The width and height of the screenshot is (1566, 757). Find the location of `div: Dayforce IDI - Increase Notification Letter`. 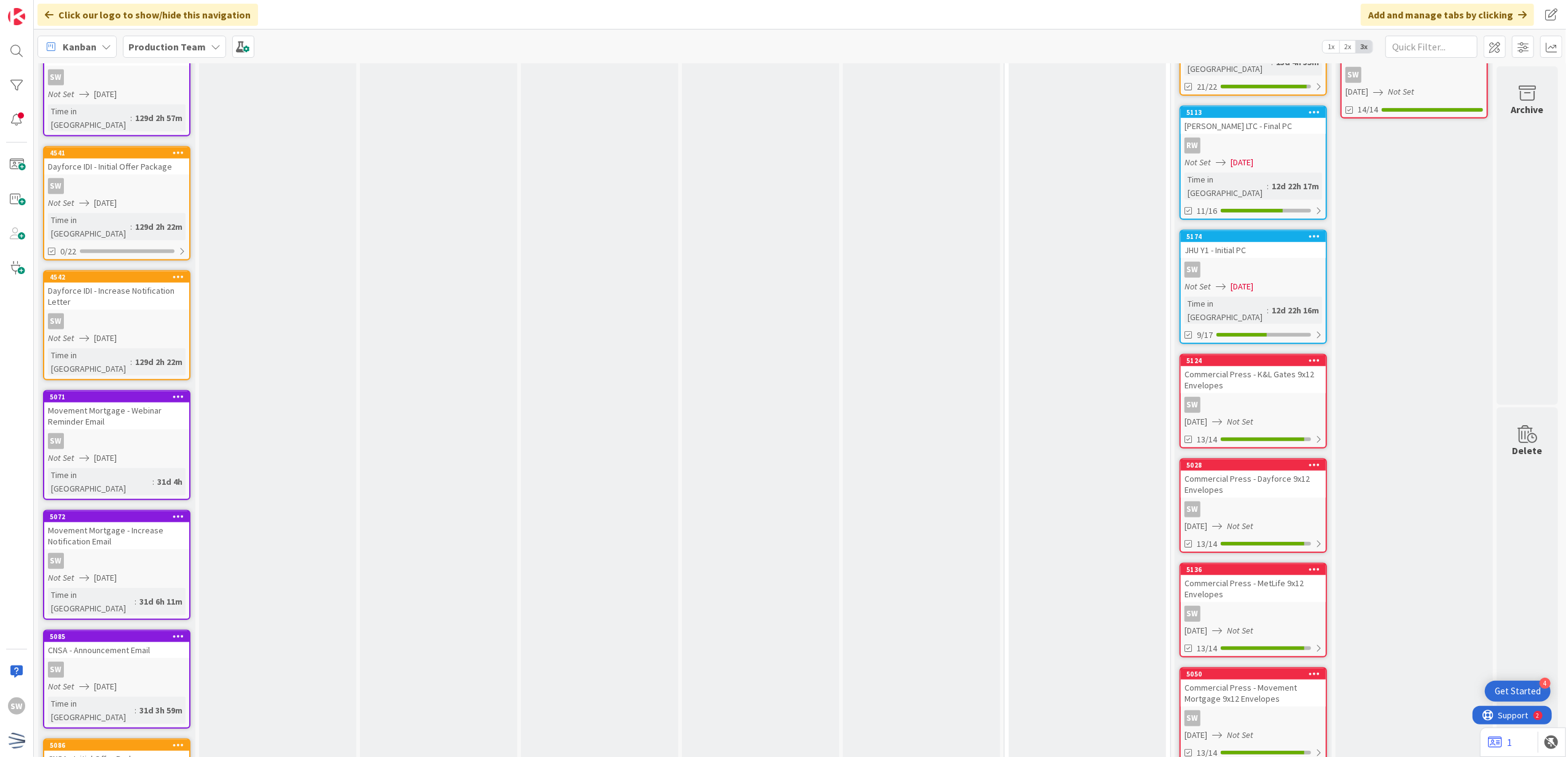

div: Dayforce IDI - Increase Notification Letter is located at coordinates (117, 296).